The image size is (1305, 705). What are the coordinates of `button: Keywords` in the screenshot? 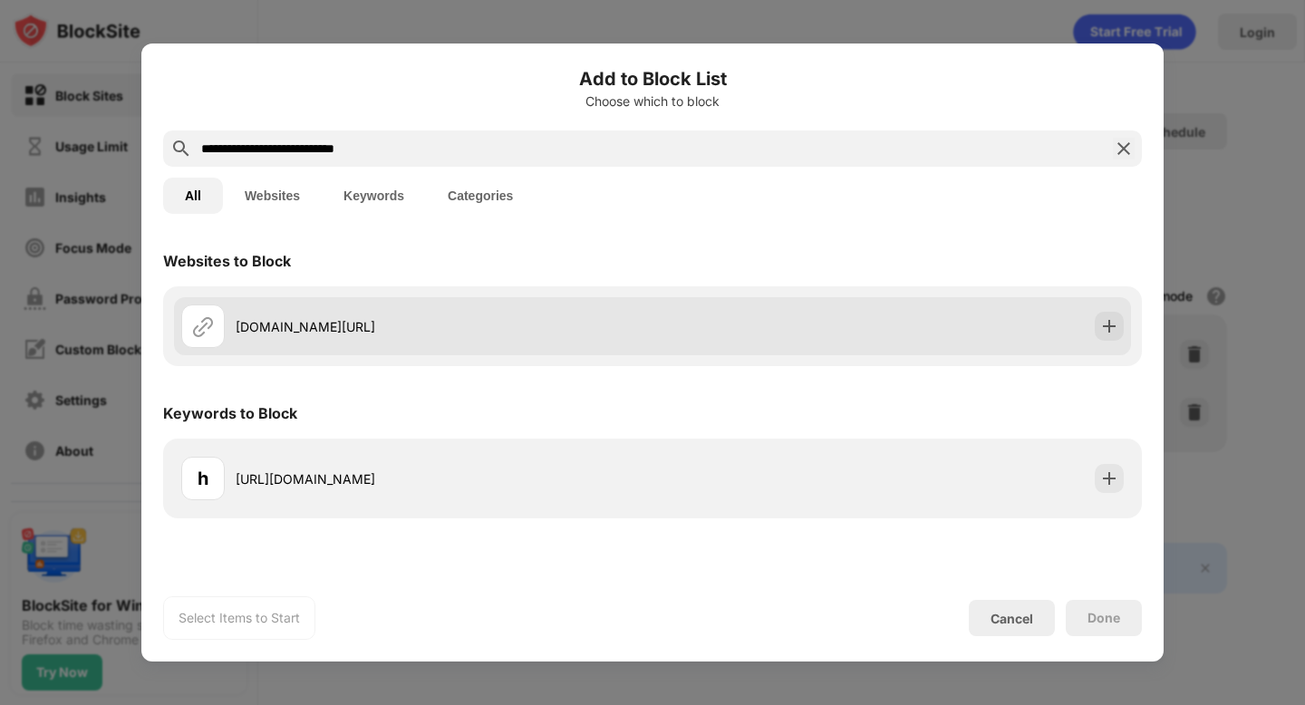 It's located at (373, 196).